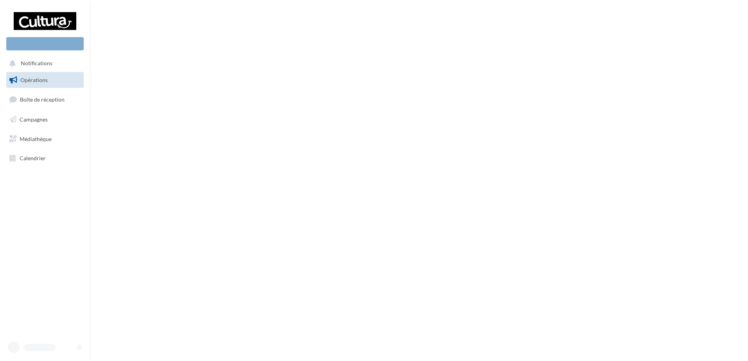 The height and width of the screenshot is (361, 748). Describe the element at coordinates (42, 99) in the screenshot. I see `span: Boîte de réception` at that location.